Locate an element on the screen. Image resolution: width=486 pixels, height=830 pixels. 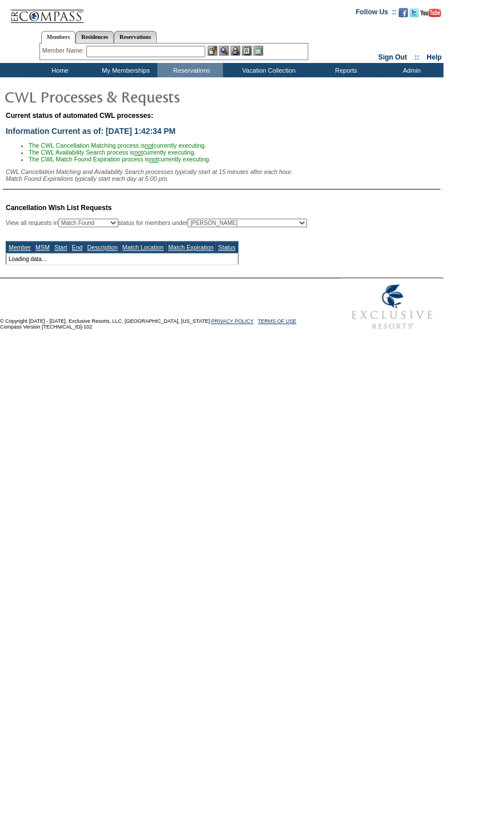
td: Follow Us :: is located at coordinates (376, 14).